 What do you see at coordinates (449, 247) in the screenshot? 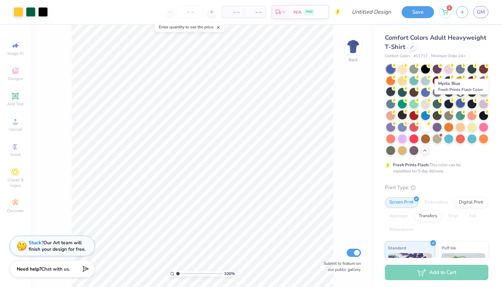
I see `span: Puff Ink` at bounding box center [449, 247].